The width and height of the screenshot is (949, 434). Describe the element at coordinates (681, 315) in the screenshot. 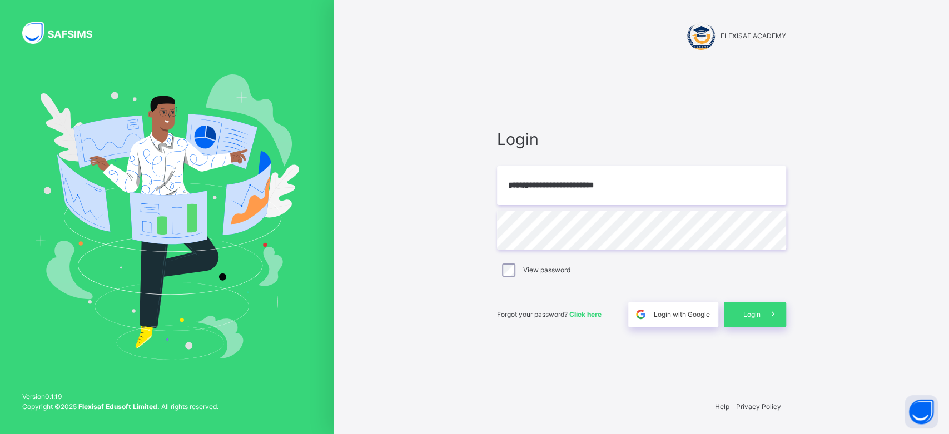

I see `span: Login with Google` at that location.